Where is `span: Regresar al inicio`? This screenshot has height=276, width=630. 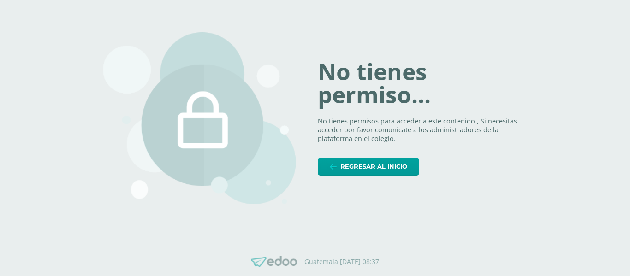
span: Regresar al inicio is located at coordinates (373, 166).